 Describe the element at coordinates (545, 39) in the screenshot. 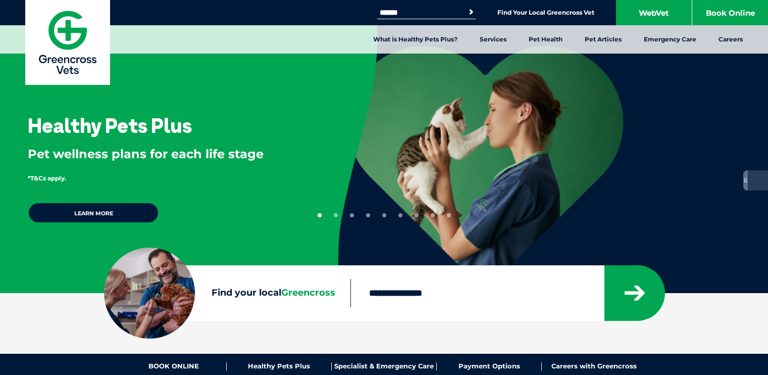

I see `a: Pet Health` at that location.